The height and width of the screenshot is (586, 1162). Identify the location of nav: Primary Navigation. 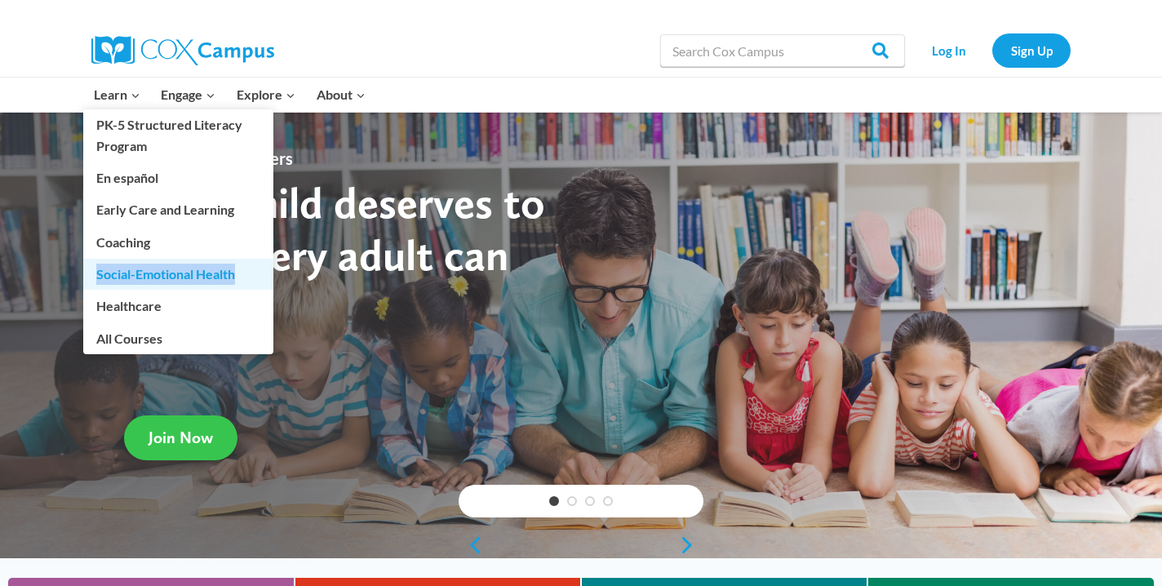
(229, 95).